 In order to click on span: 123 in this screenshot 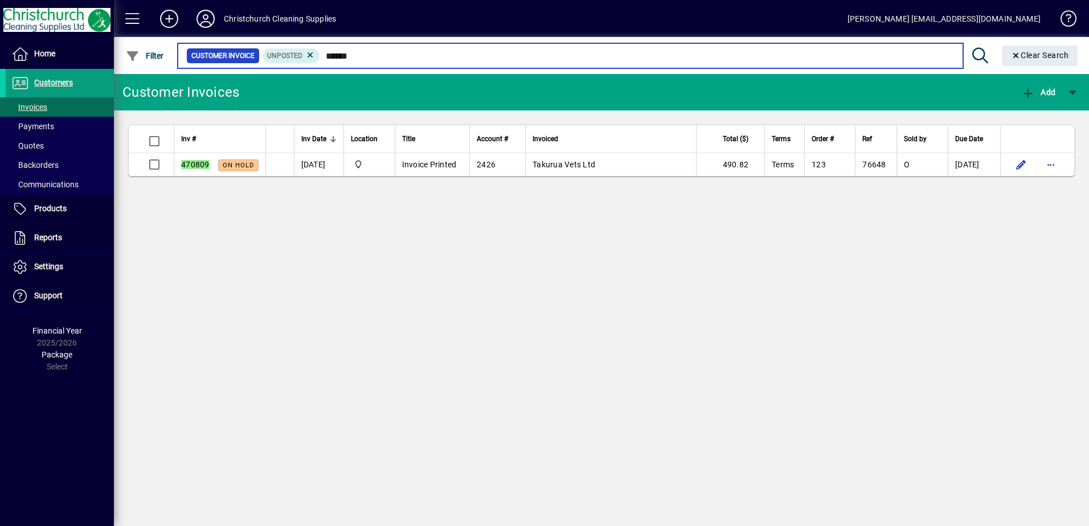, I will do `click(818, 165)`.